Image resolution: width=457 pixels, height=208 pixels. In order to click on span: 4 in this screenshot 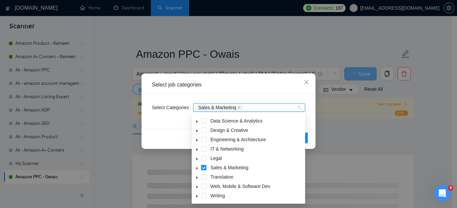, I will do `click(450, 188)`.